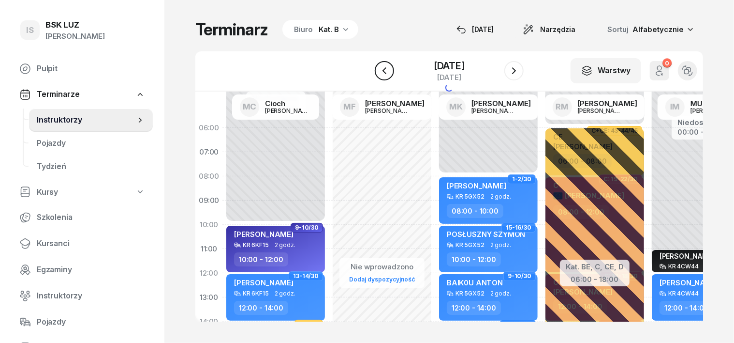 This screenshot has width=734, height=343. What do you see at coordinates (595, 271) in the screenshot?
I see `button: Kat. BE, C, CE, D06:00 - 18:00` at bounding box center [595, 271].